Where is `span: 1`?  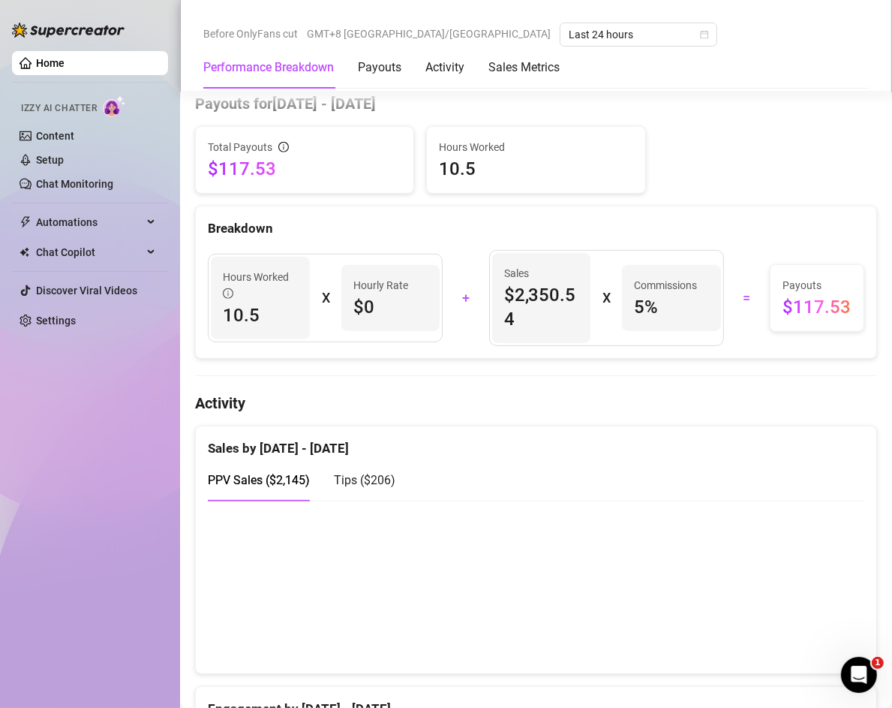
span: 1 is located at coordinates (878, 663).